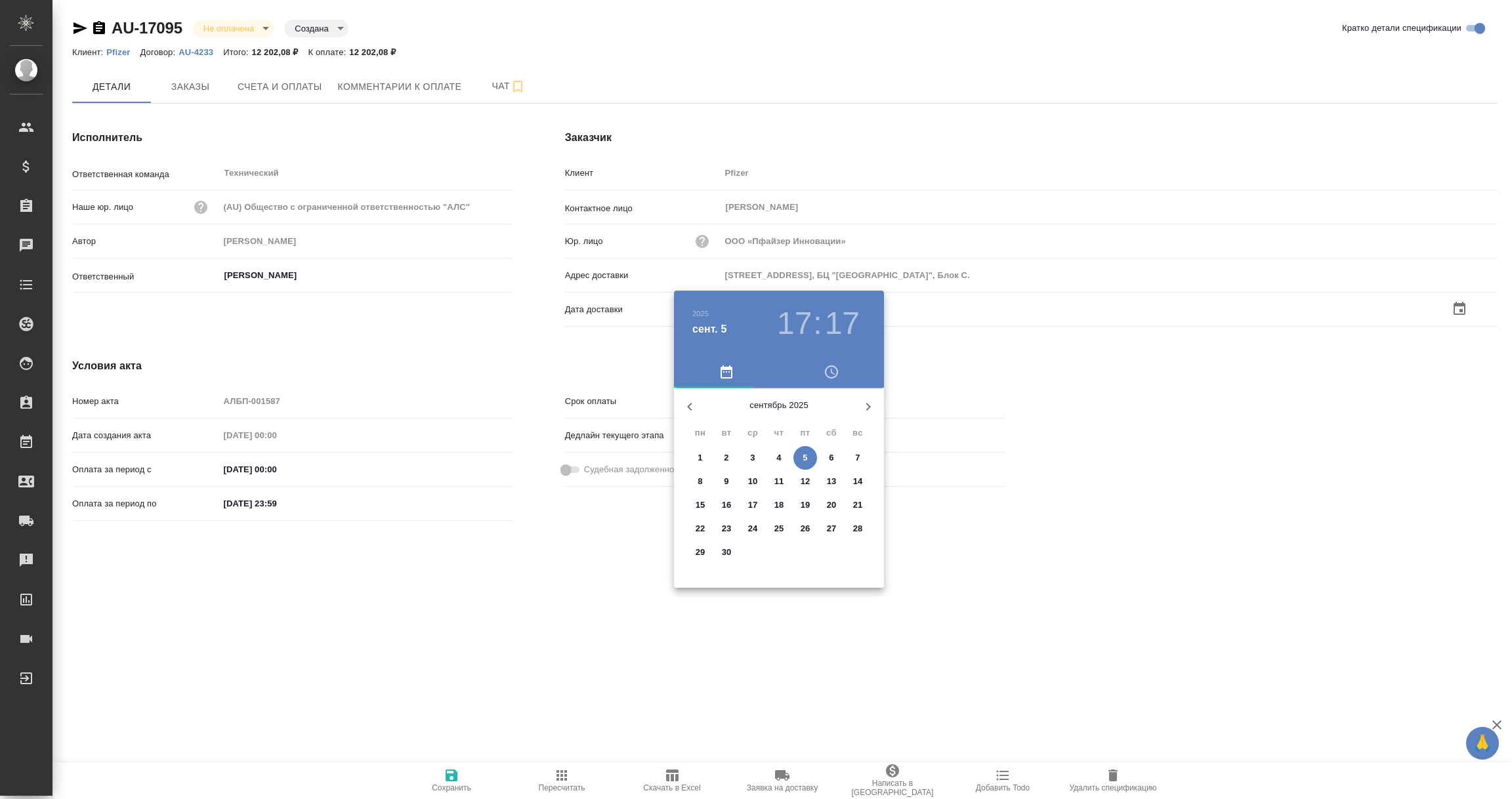 The width and height of the screenshot is (1512, 799). I want to click on p: 22, so click(700, 529).